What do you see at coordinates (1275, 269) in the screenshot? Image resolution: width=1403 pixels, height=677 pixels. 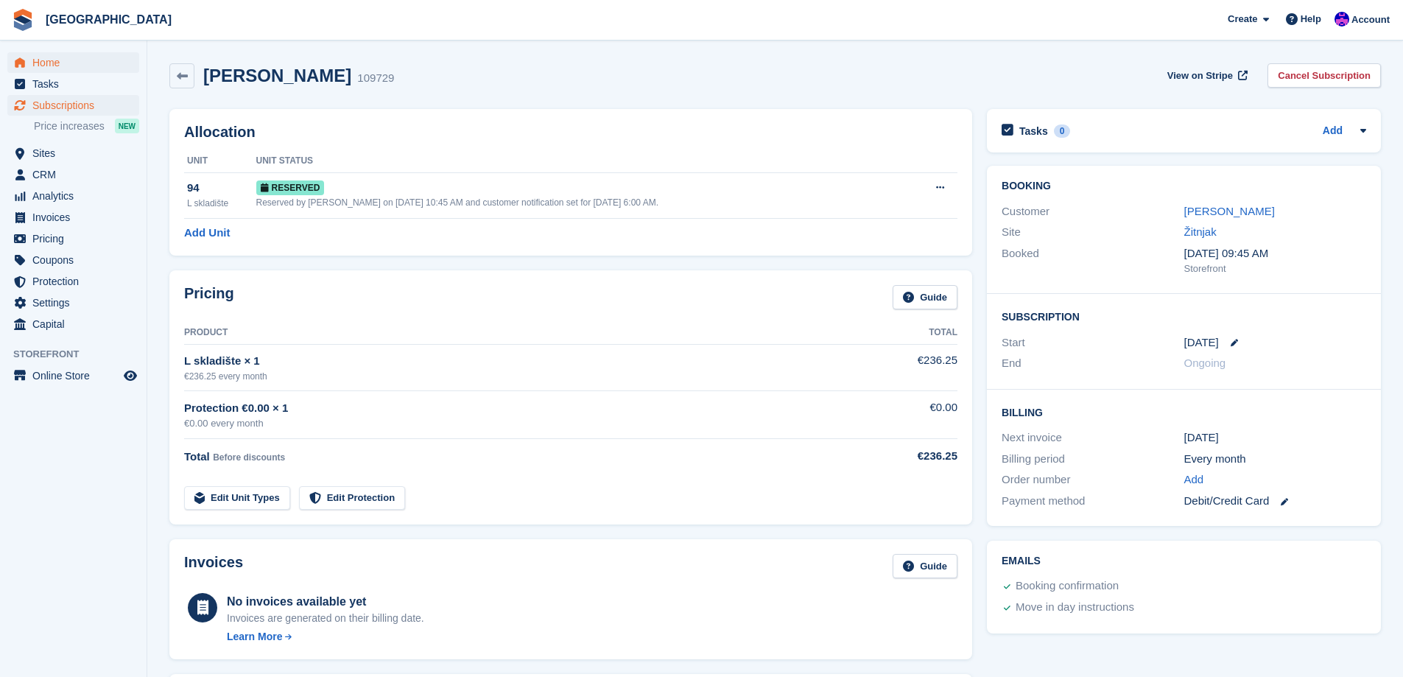 I see `div: Storefront` at bounding box center [1275, 269].